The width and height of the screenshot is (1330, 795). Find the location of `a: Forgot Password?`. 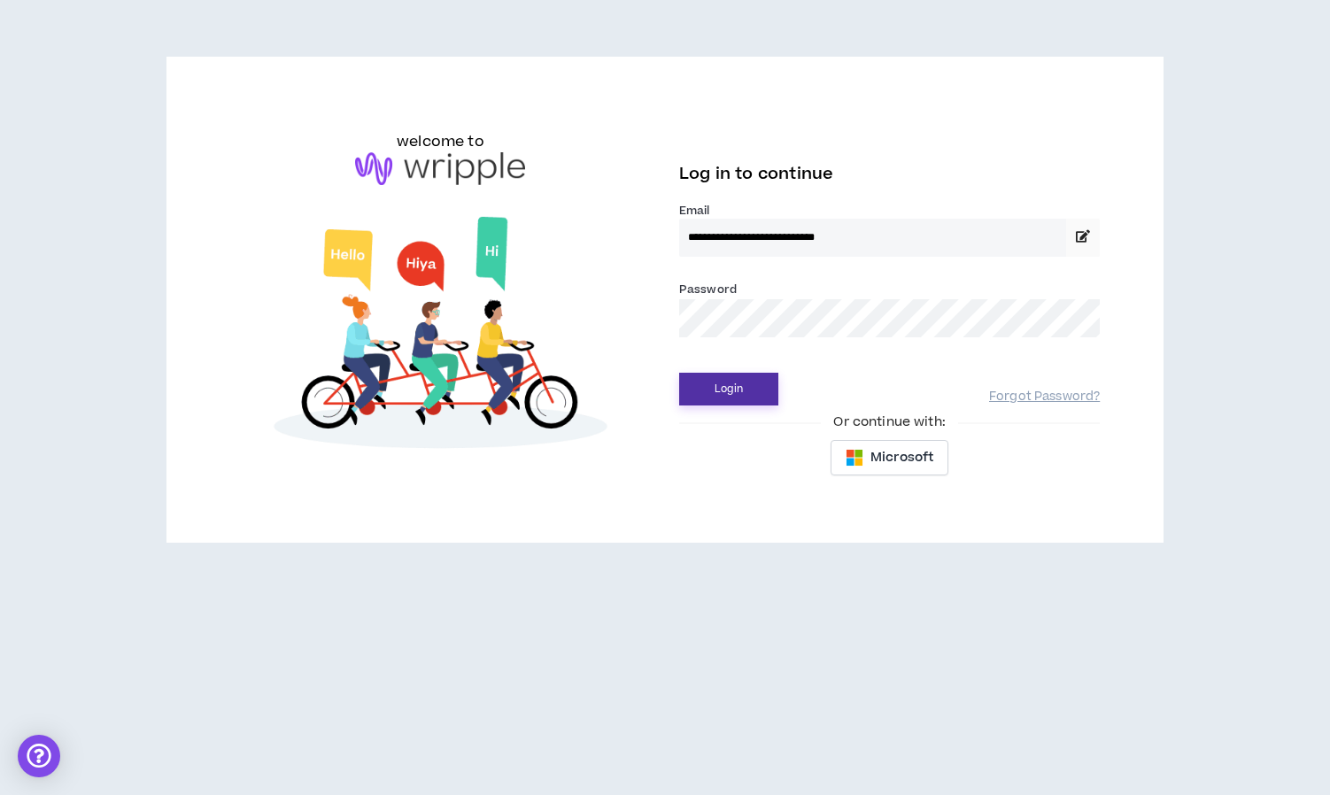

a: Forgot Password? is located at coordinates (1044, 397).